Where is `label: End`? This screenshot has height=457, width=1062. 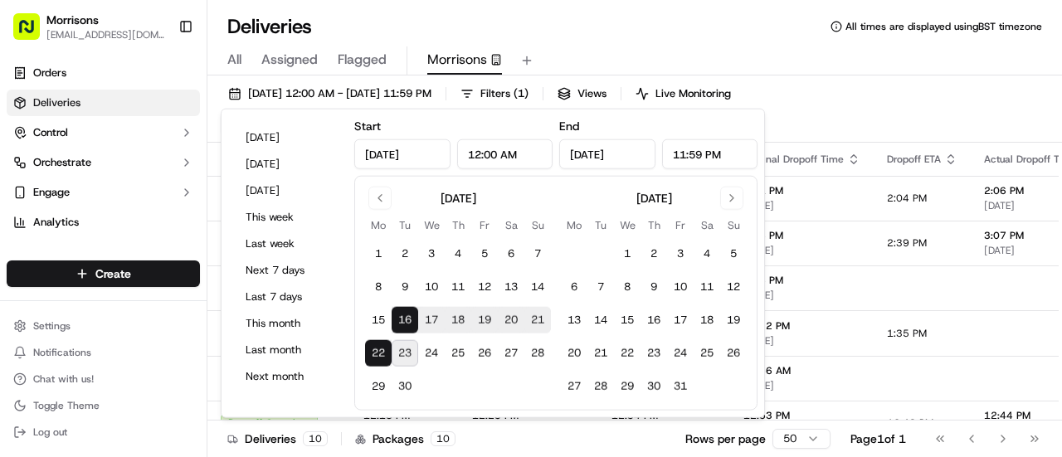 label: End is located at coordinates (569, 126).